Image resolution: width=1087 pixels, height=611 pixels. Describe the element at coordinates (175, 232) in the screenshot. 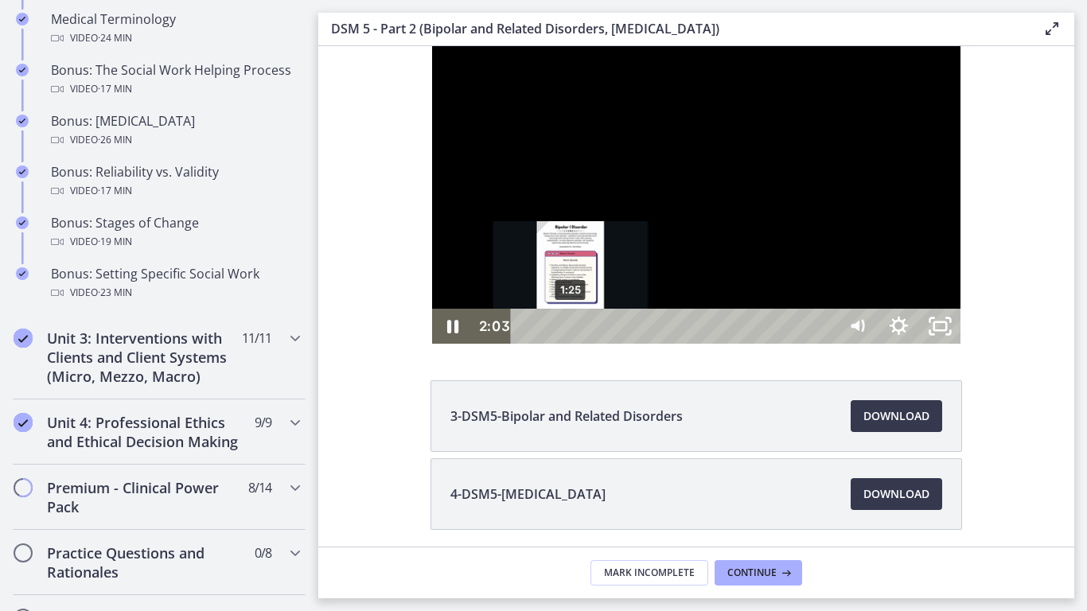

I see `div: Bonus: Stages of Change` at that location.